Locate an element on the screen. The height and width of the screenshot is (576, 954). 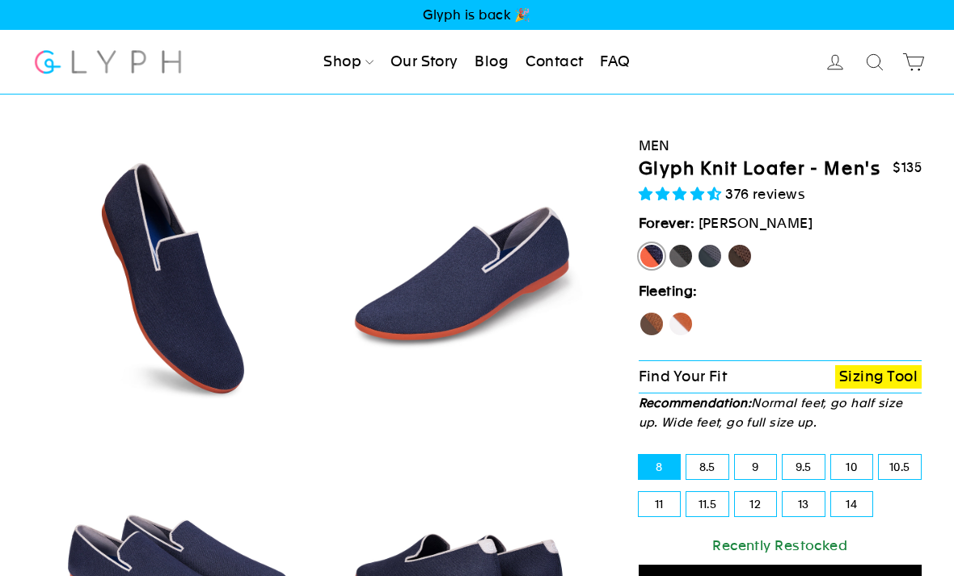
label: 12 is located at coordinates (756, 504).